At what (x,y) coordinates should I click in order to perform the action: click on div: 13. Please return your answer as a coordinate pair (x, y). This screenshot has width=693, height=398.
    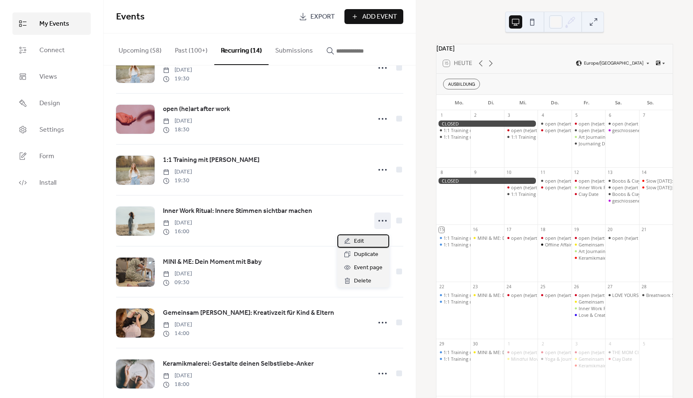
    Looking at the image, I should click on (611, 173).